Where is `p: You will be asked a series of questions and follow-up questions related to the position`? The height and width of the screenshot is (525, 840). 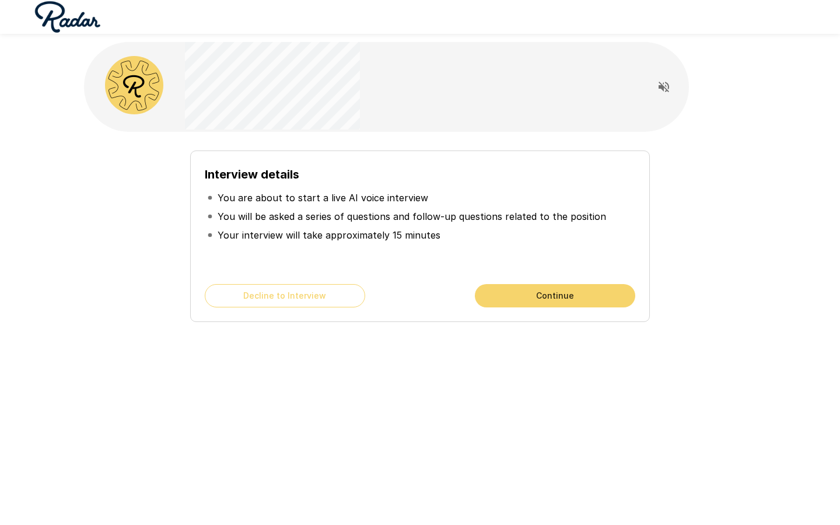
p: You will be asked a series of questions and follow-up questions related to the position is located at coordinates (412, 216).